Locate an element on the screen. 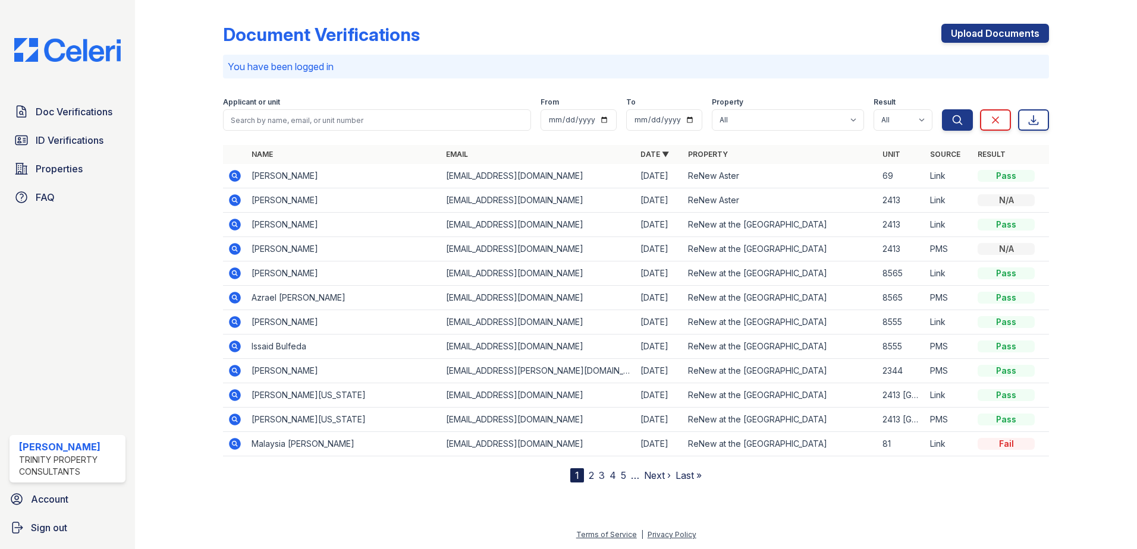 Image resolution: width=1137 pixels, height=549 pixels. button: Sign out is located at coordinates (67, 528).